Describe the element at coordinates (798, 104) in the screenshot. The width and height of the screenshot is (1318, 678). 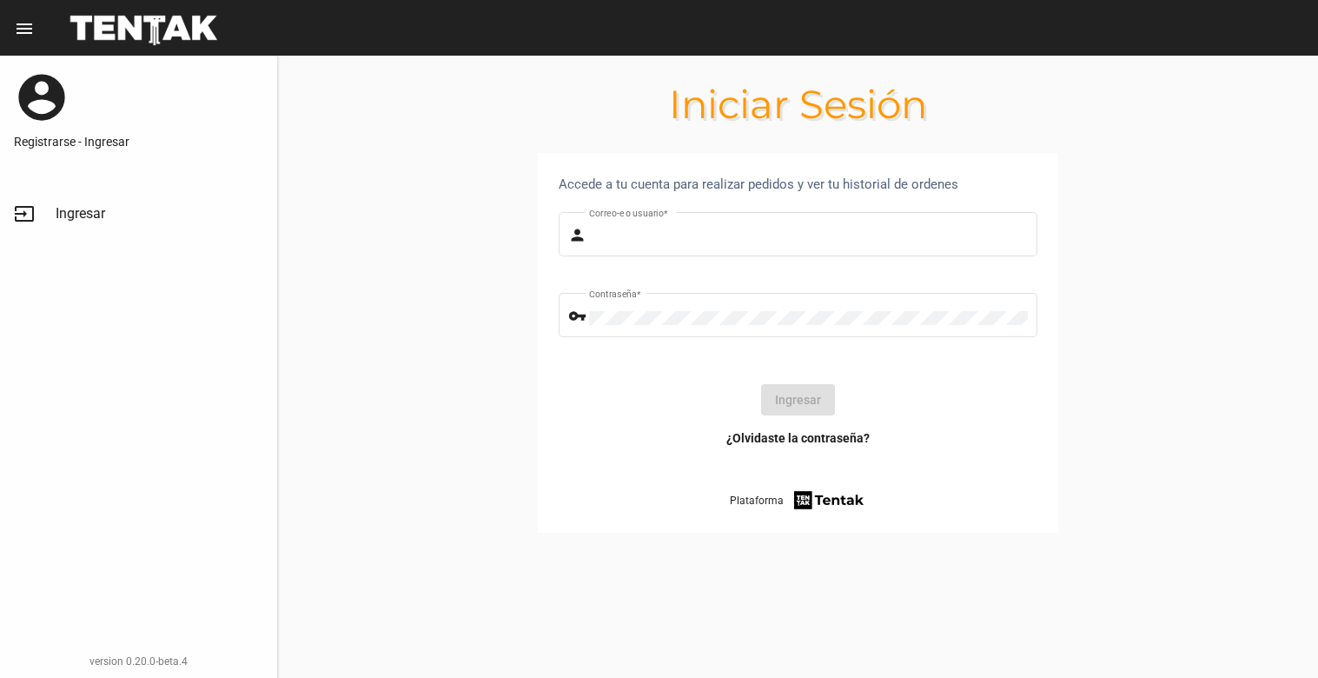
I see `h1: Iniciar Sesión` at that location.